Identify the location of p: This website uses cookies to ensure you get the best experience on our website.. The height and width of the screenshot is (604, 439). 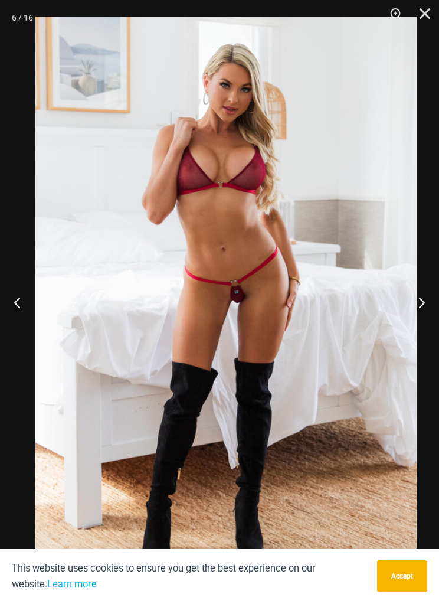
(190, 576).